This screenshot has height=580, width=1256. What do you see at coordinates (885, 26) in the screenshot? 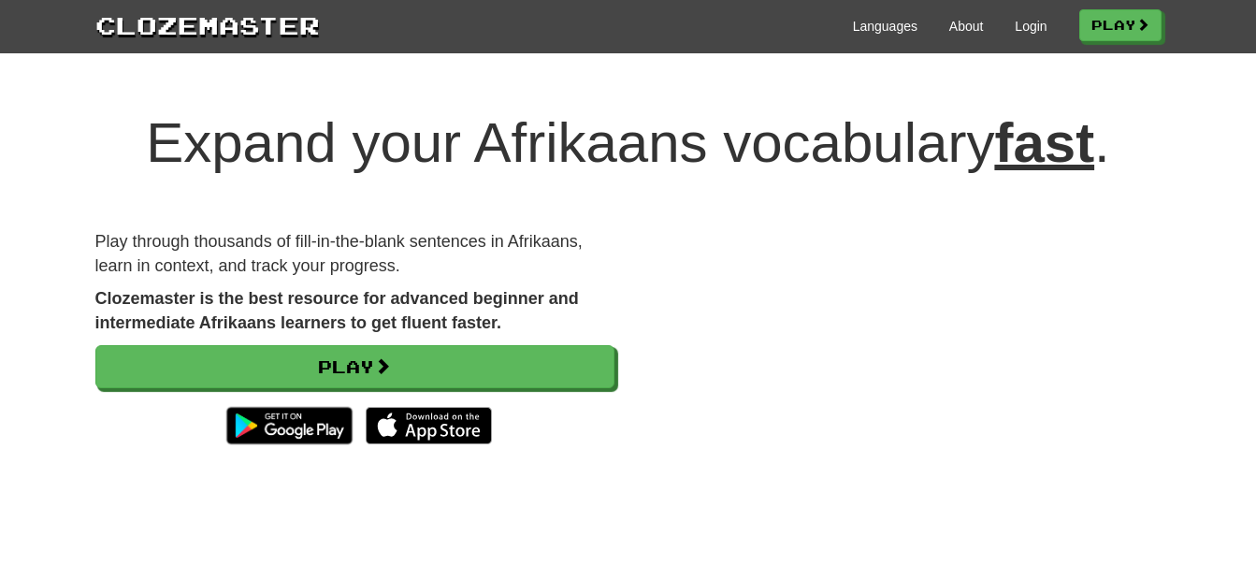
I see `a: Languages` at bounding box center [885, 26].